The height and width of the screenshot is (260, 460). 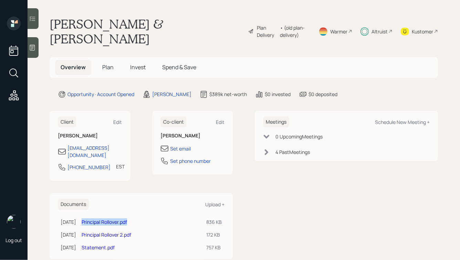 I want to click on div: Kustomer, so click(x=423, y=31).